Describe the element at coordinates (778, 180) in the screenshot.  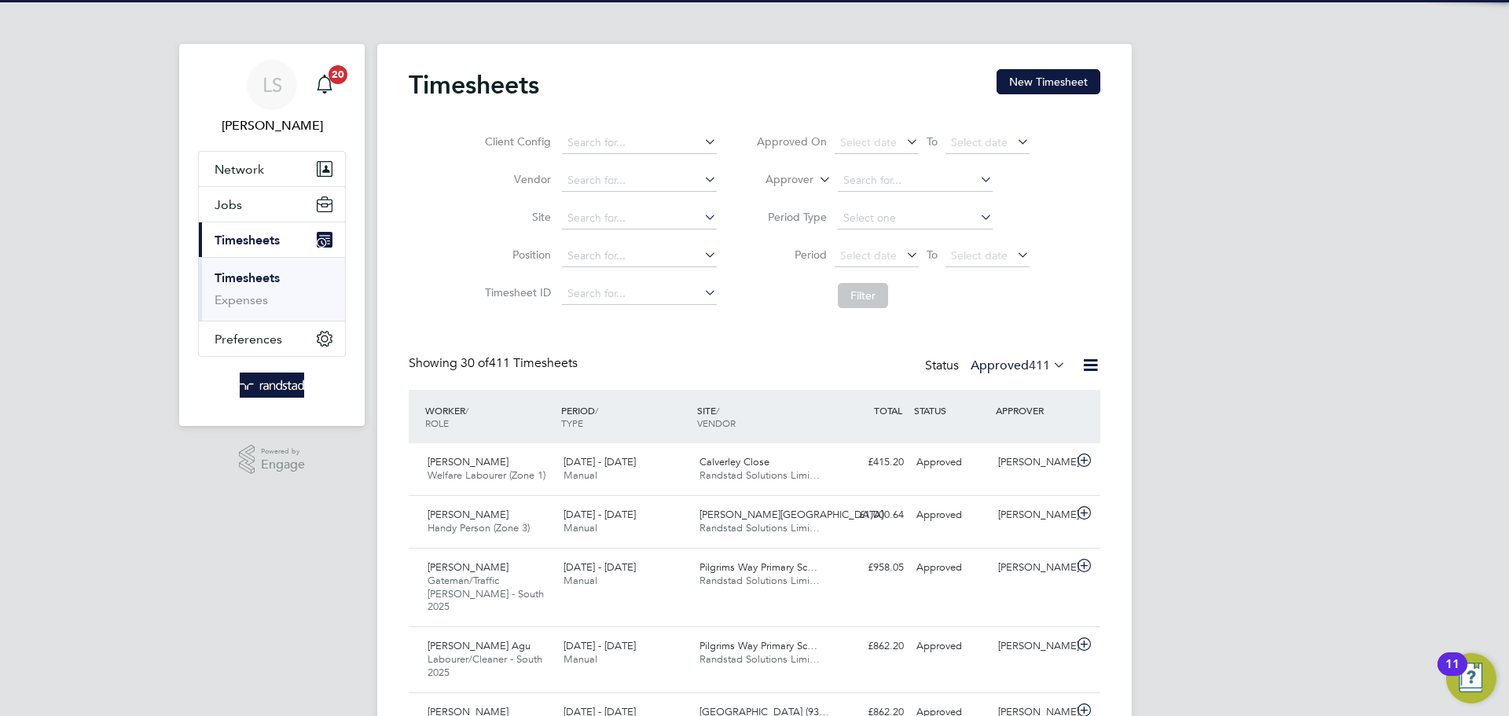
I see `label: Approver` at that location.